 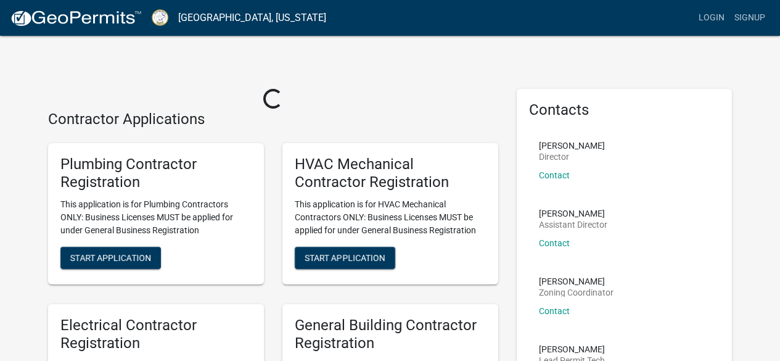 I want to click on p: This application is for Plumbing Contractors ONLY: Business Licenses MUST be applied for under Ge..., so click(x=156, y=217).